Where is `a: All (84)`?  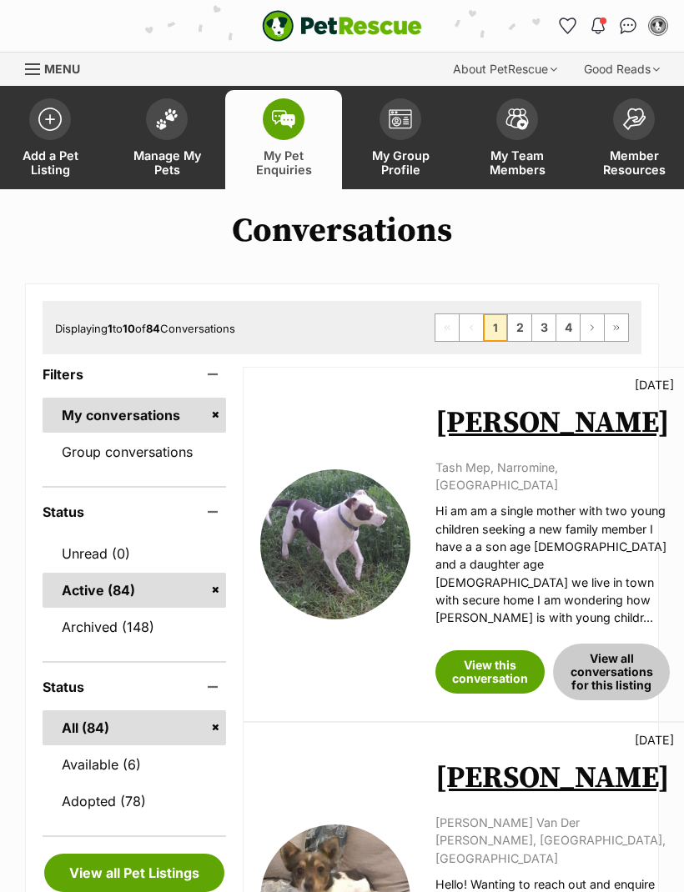
a: All (84) is located at coordinates (134, 728).